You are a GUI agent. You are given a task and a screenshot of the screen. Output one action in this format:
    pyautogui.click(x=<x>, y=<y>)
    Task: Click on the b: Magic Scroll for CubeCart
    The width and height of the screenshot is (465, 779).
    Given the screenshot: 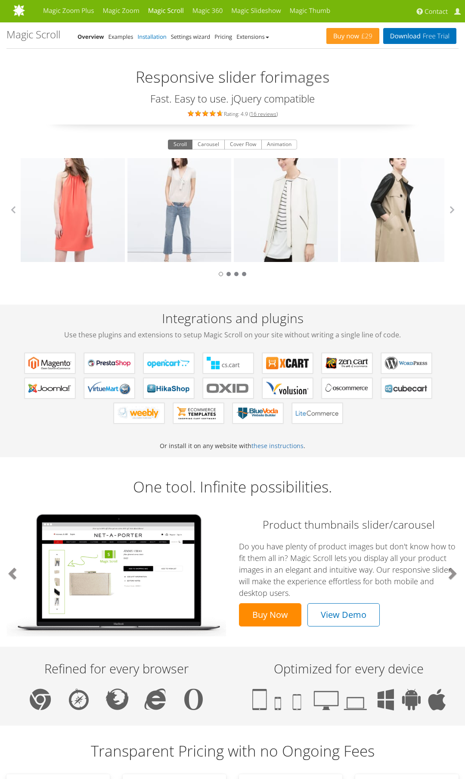 What is the action you would take?
    pyautogui.click(x=407, y=388)
    